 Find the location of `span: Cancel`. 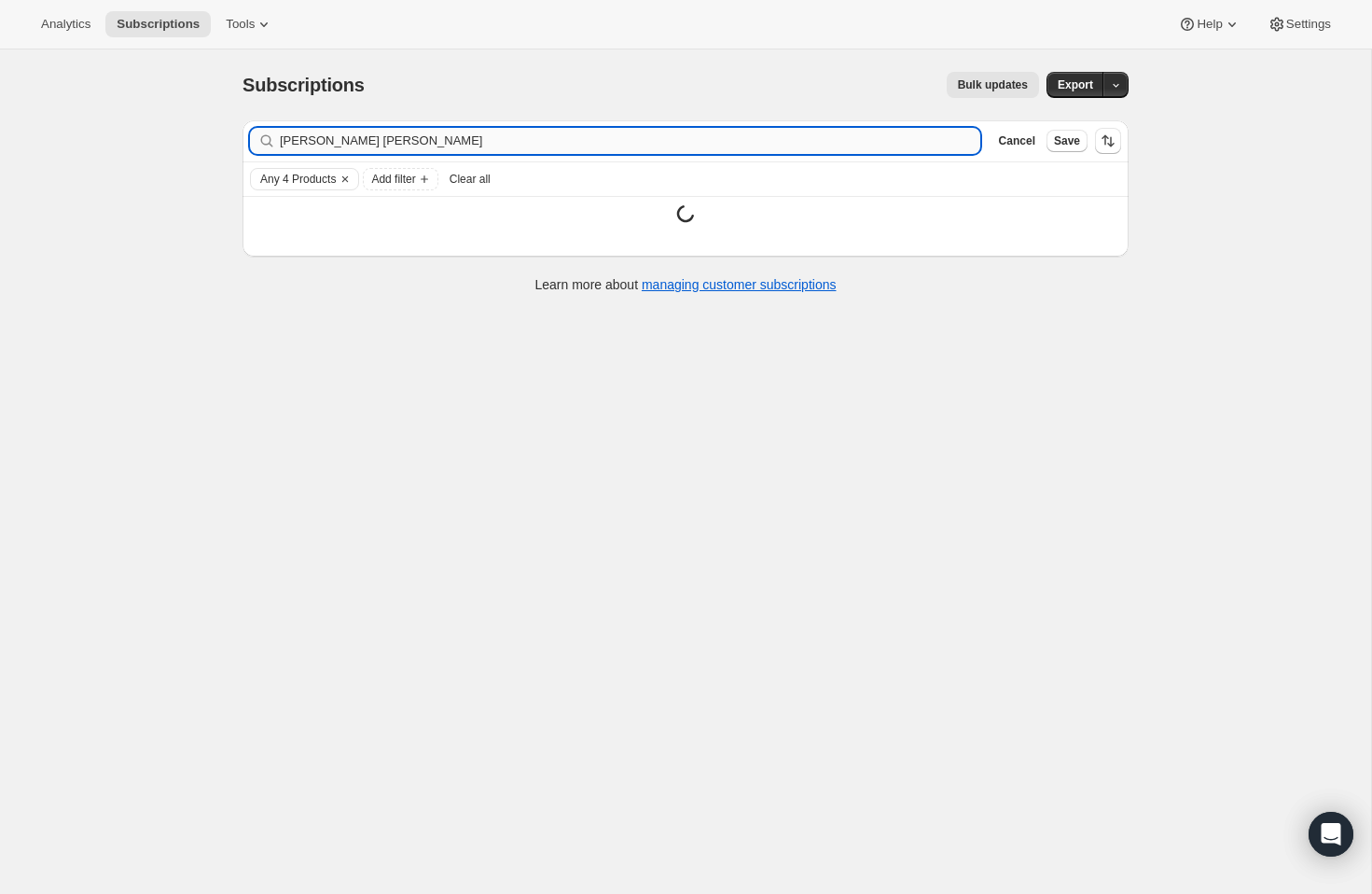

span: Cancel is located at coordinates (1017, 141).